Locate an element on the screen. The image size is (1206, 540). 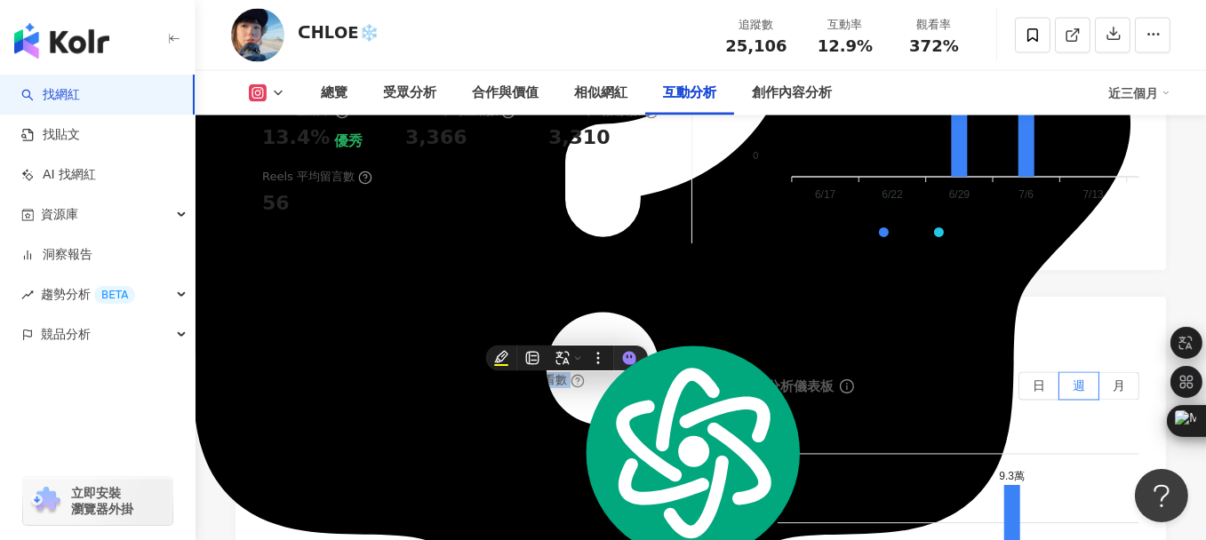
div: 總覽 is located at coordinates (334, 93).